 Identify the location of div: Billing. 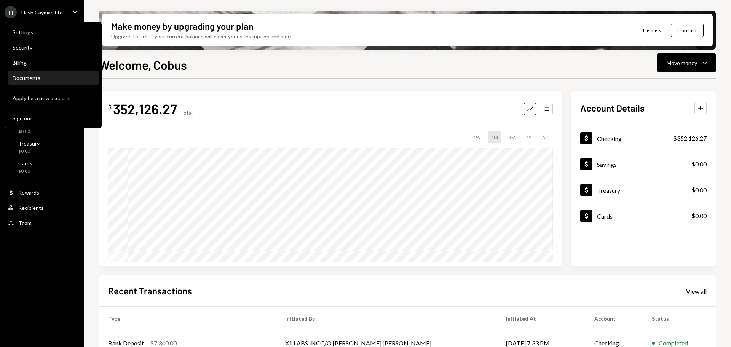
(53, 62).